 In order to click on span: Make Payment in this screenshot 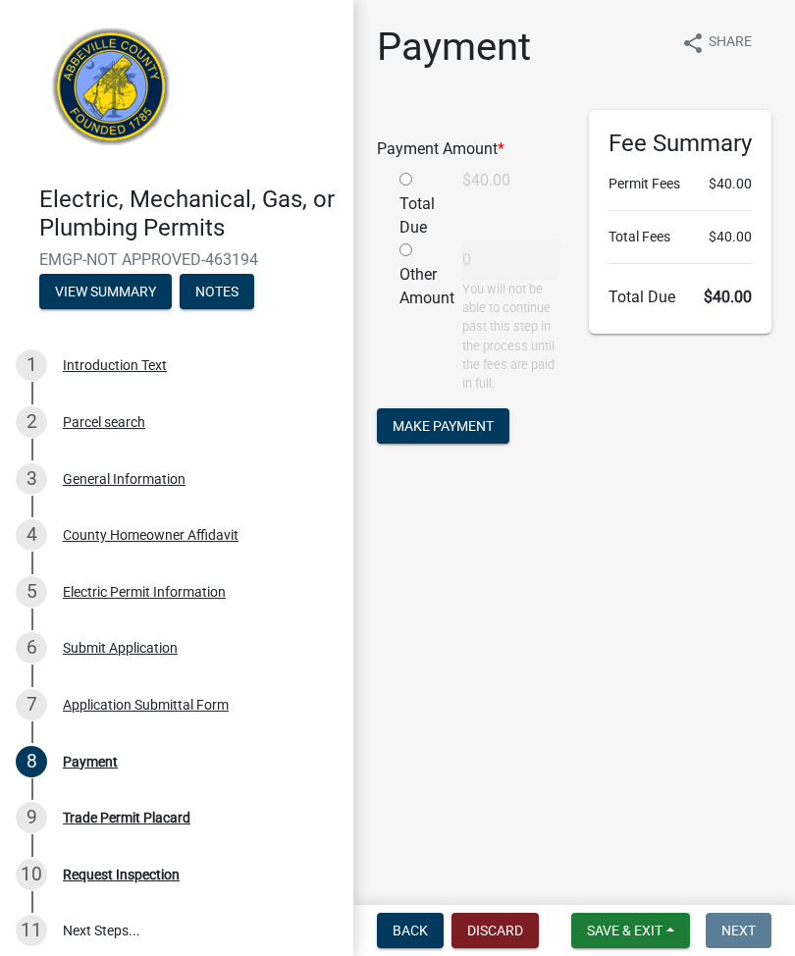, I will do `click(443, 426)`.